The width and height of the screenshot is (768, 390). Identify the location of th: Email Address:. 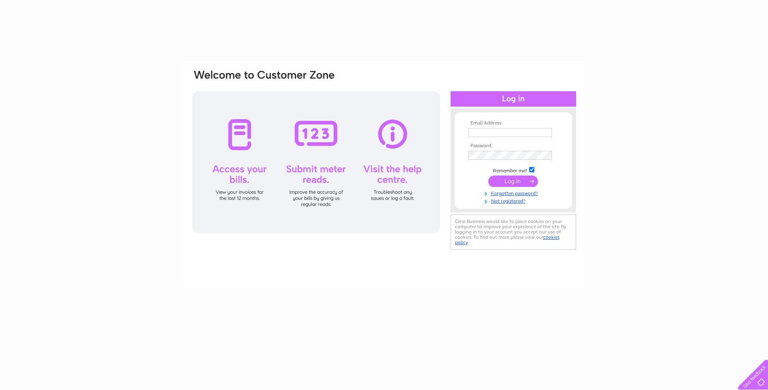
(513, 123).